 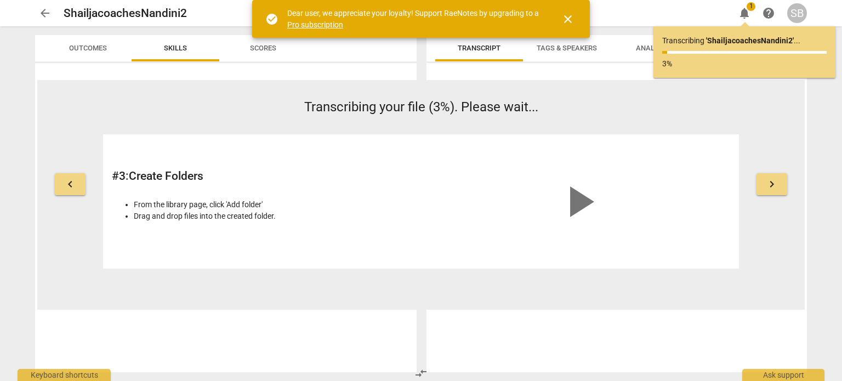 What do you see at coordinates (421, 373) in the screenshot?
I see `span: compare_arrows` at bounding box center [421, 373].